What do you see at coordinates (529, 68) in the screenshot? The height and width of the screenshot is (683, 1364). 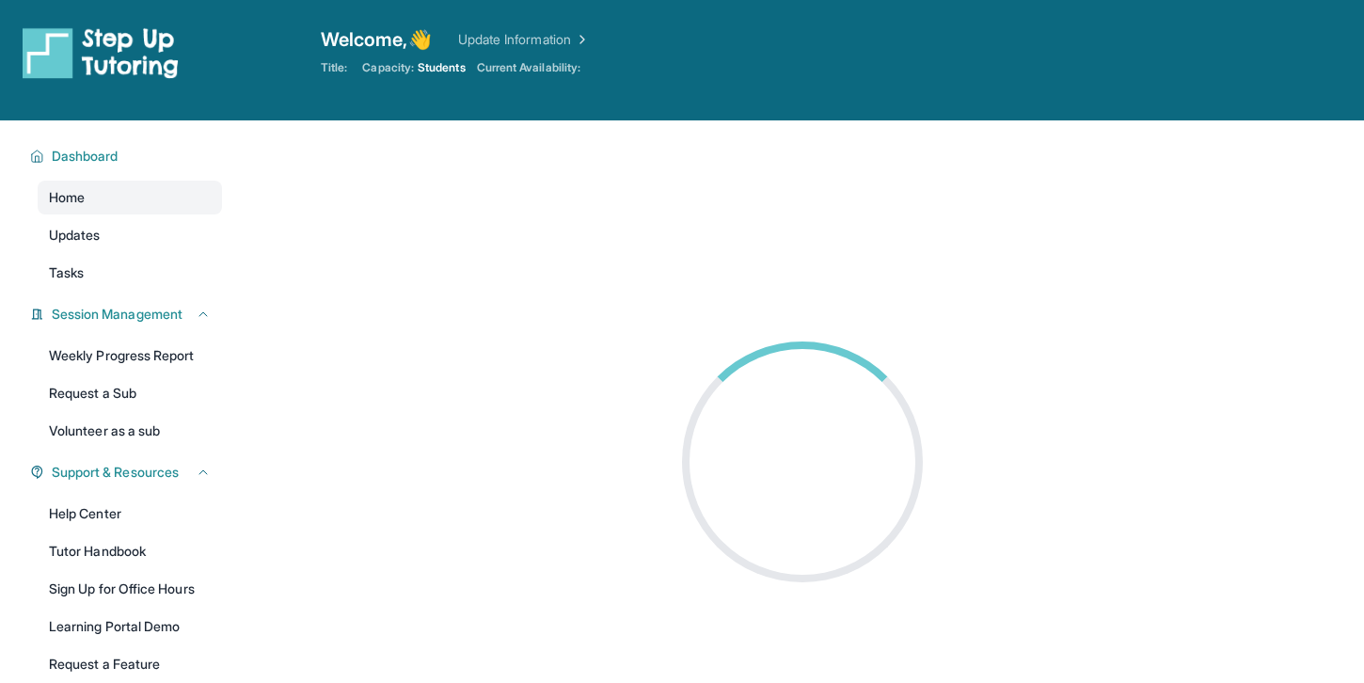 I see `span: Current Availability:` at bounding box center [529, 68].